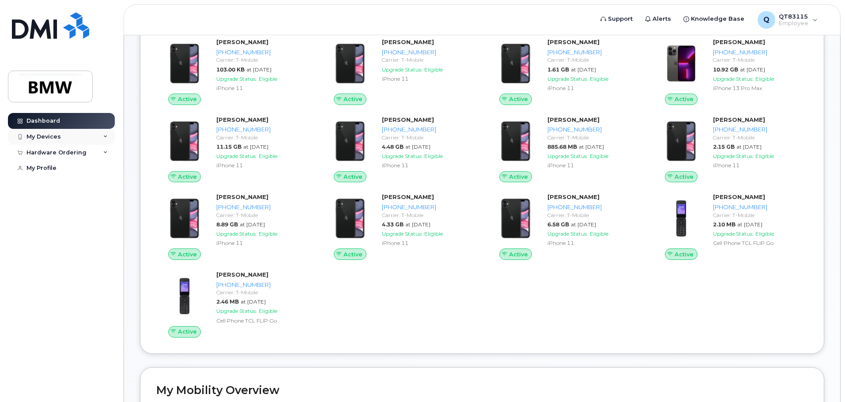 This screenshot has width=845, height=402. I want to click on span: 11.15 GB, so click(229, 147).